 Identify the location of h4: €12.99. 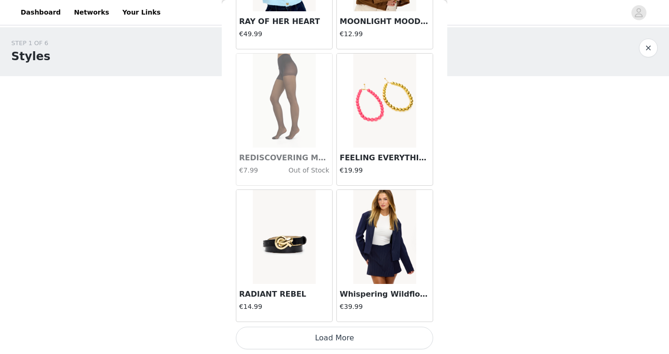
(385, 34).